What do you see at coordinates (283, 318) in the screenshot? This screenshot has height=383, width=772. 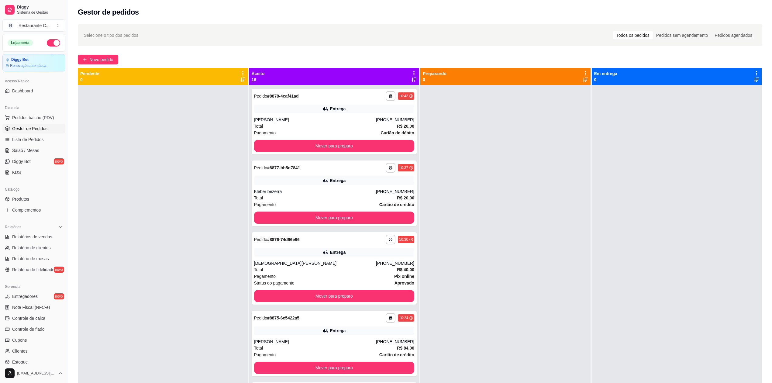 I see `strong: # 8875-6e5422a5` at bounding box center [283, 318].